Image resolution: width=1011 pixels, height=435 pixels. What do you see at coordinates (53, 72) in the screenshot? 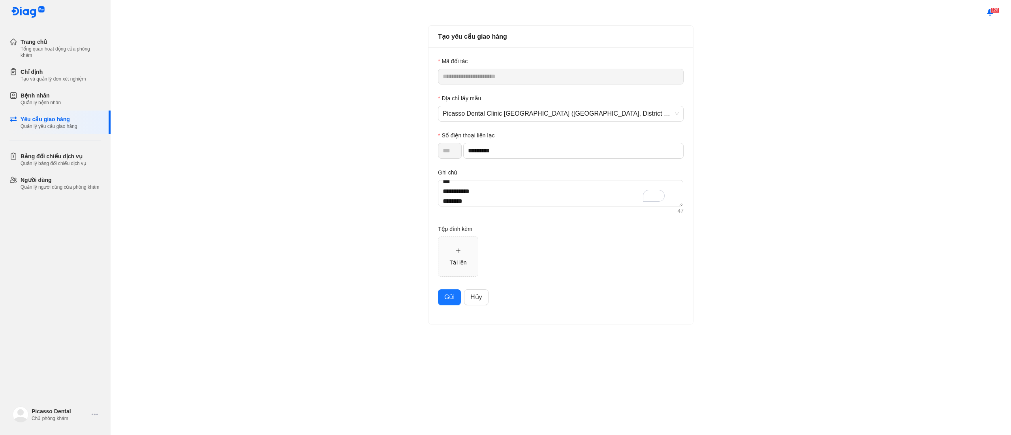
I see `div: Chỉ định` at bounding box center [53, 72].